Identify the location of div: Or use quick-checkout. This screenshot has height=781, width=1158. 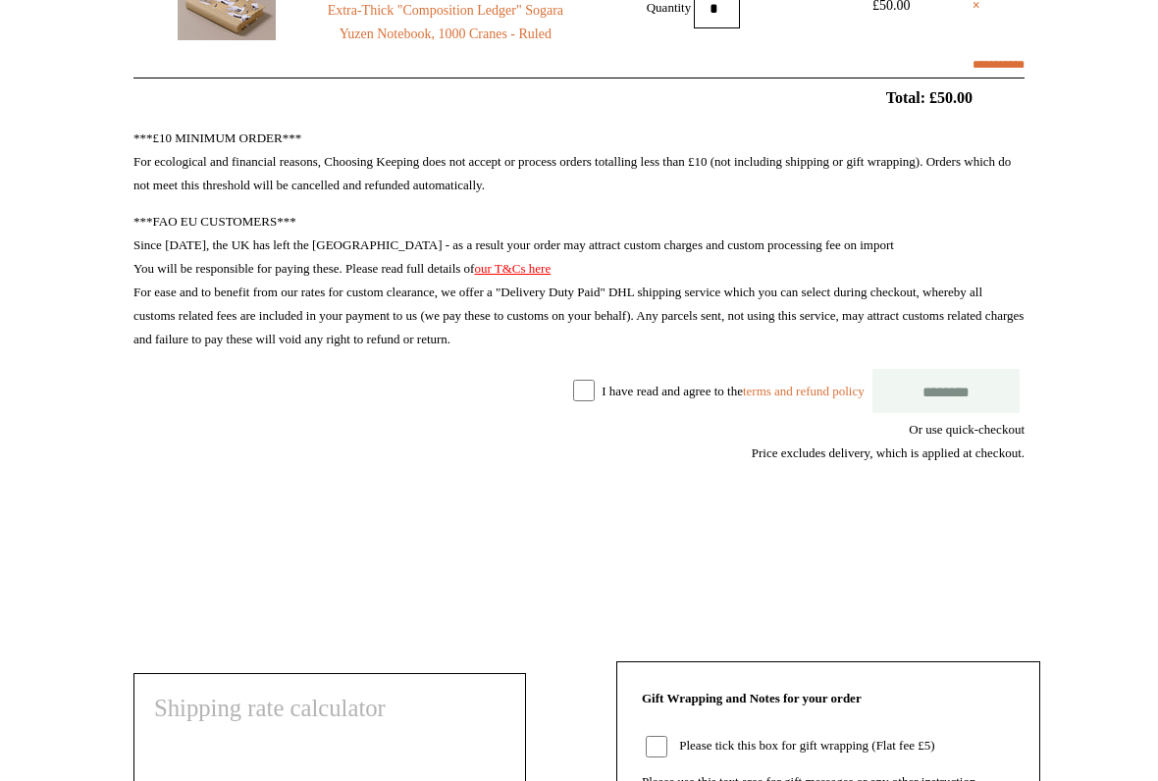
(579, 442).